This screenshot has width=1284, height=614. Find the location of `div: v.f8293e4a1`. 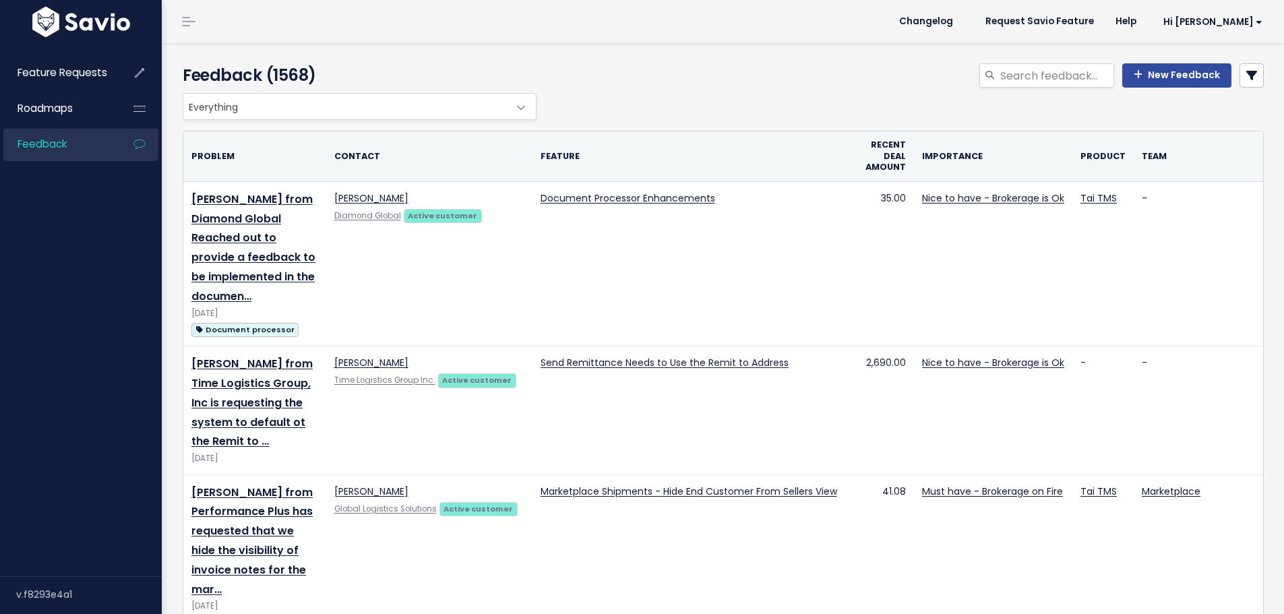

div: v.f8293e4a1 is located at coordinates (89, 594).